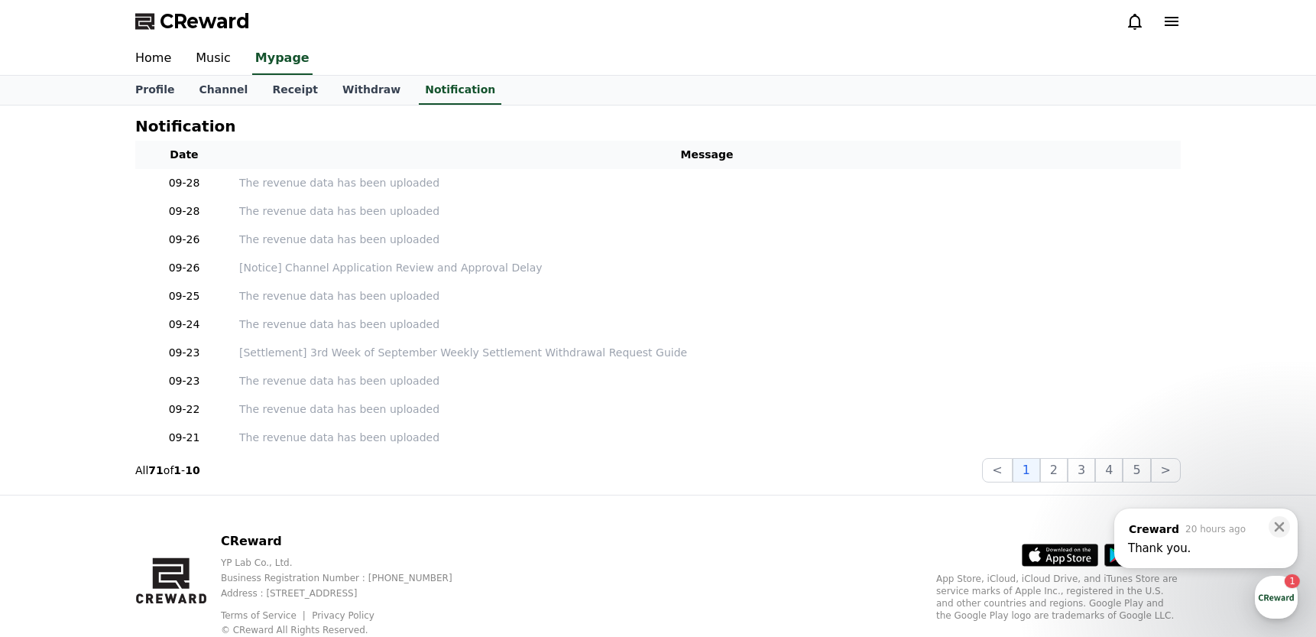 The image size is (1316, 637). Describe the element at coordinates (707, 154) in the screenshot. I see `th: Message` at that location.